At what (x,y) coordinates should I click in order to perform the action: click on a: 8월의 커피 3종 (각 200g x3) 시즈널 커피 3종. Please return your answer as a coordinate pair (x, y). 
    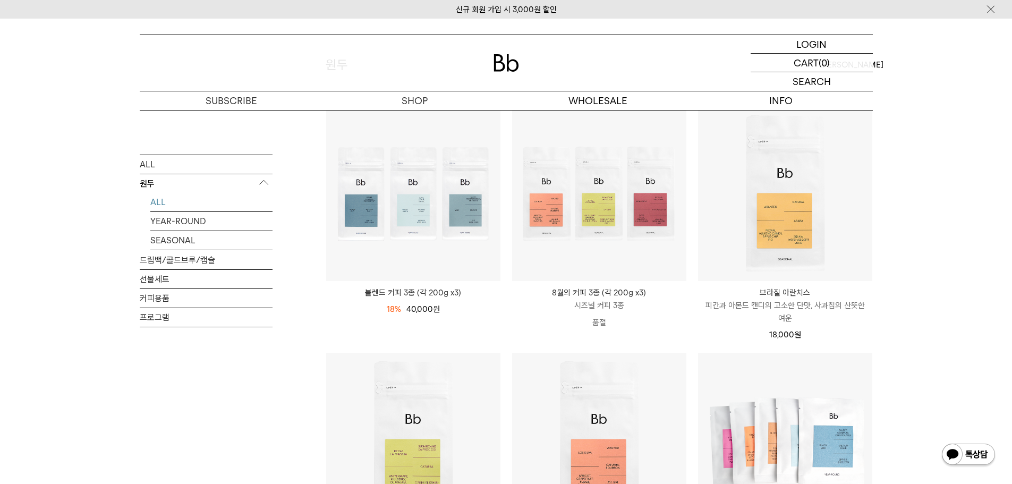
    Looking at the image, I should click on (599, 299).